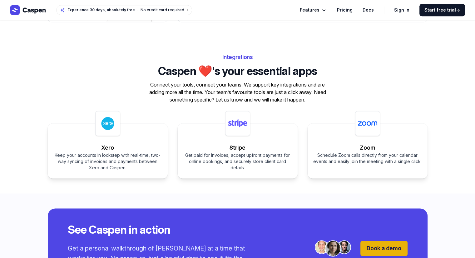  What do you see at coordinates (313, 10) in the screenshot?
I see `button: Features` at bounding box center [313, 10].